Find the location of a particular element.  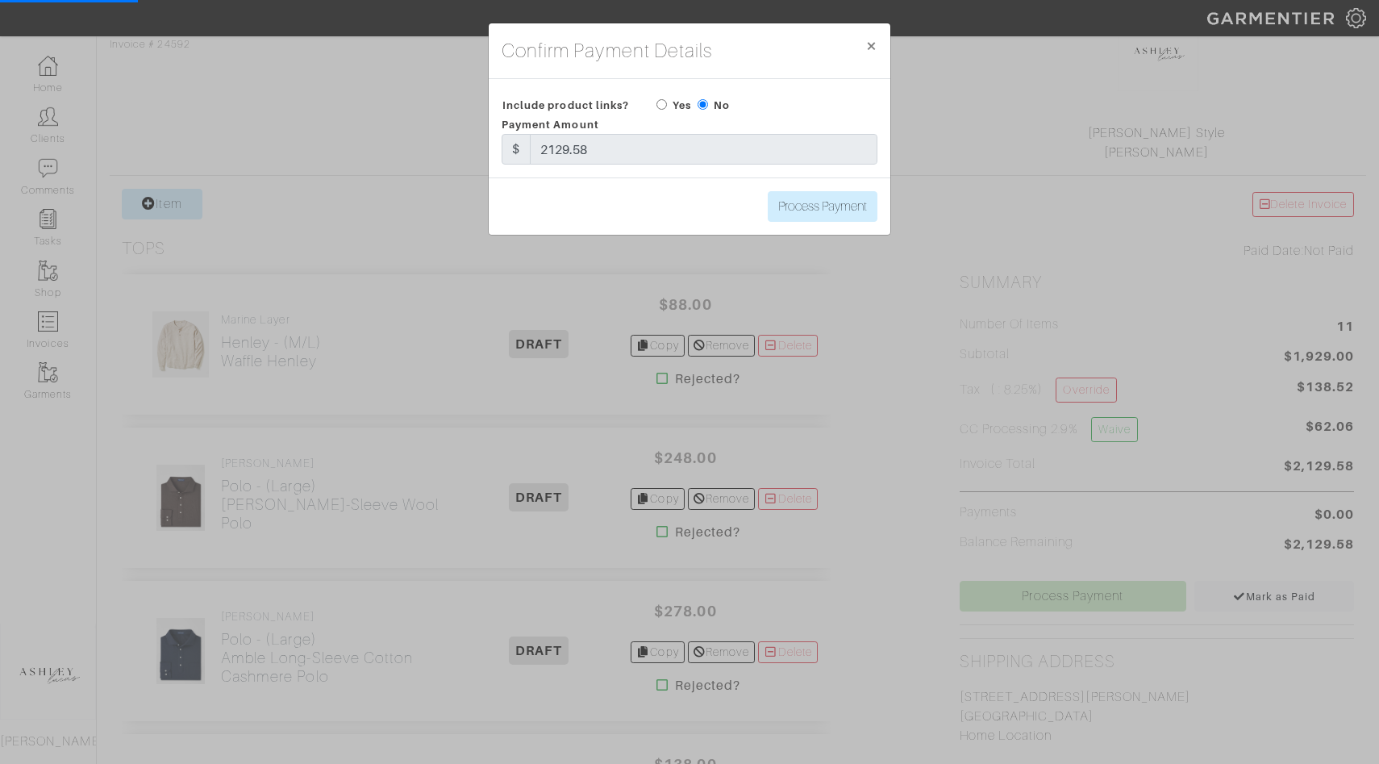

span: Payment Amount is located at coordinates (550, 124).